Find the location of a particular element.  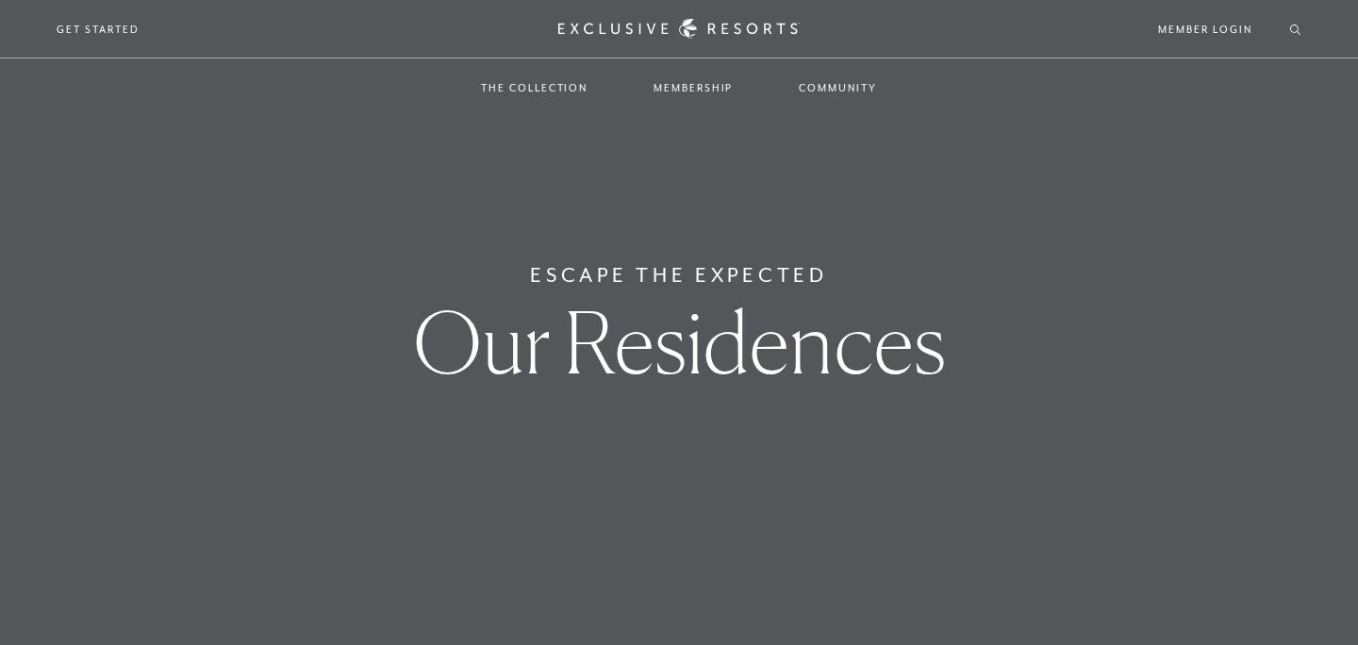

a: The Collection is located at coordinates (534, 88).